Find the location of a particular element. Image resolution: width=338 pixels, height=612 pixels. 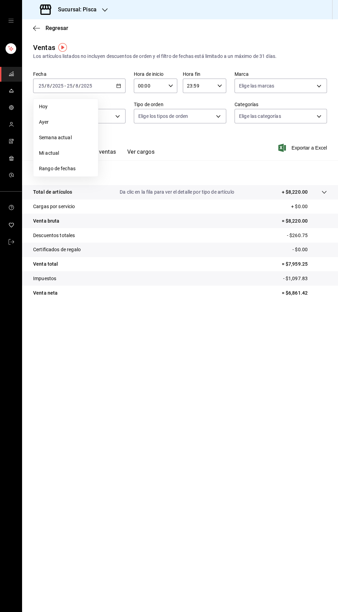

font: Impuestos is located at coordinates (44, 278).